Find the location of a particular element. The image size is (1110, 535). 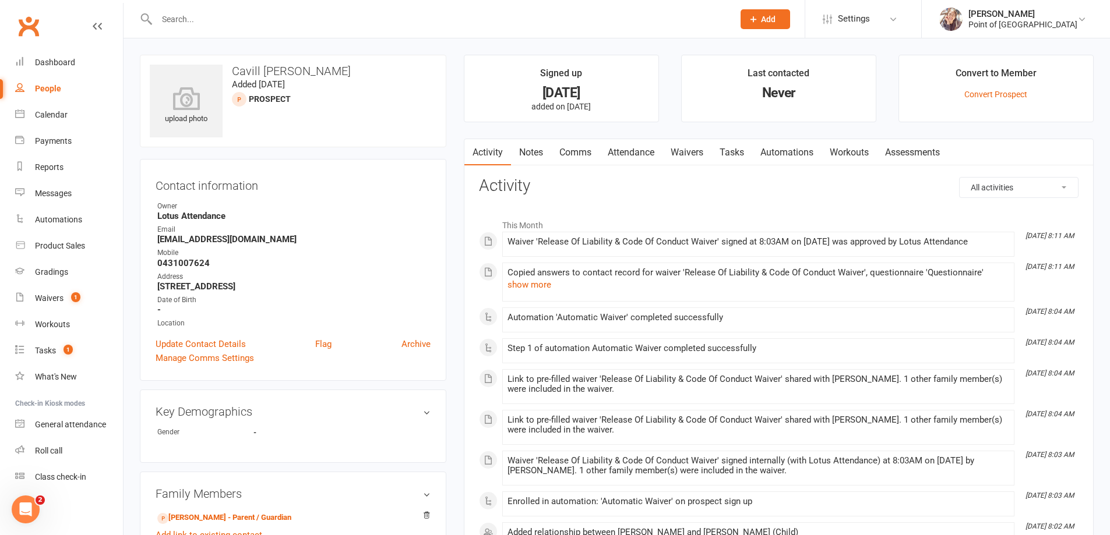

div: Last contacted is located at coordinates (778, 76).